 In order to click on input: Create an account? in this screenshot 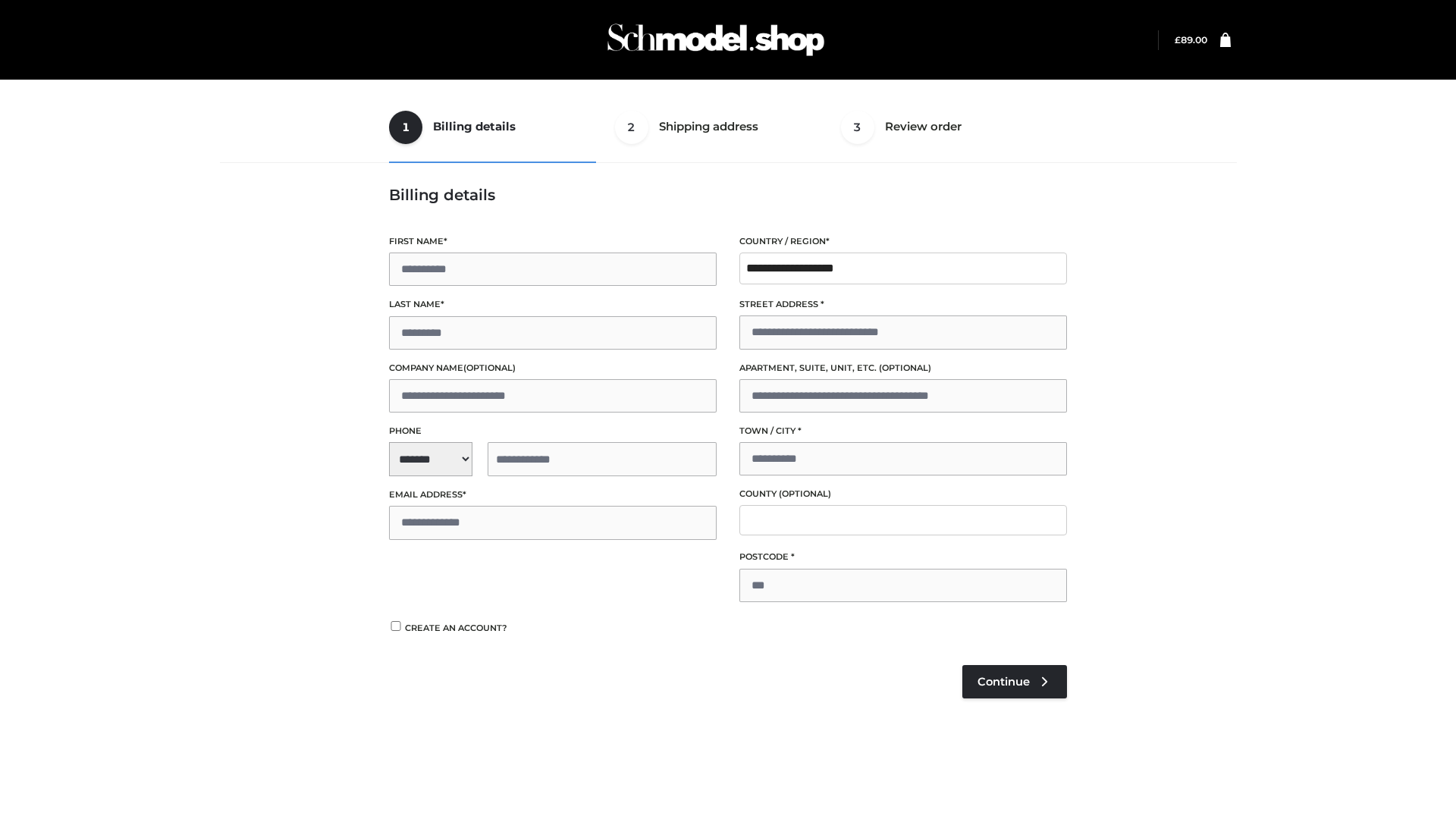, I will do `click(396, 626)`.